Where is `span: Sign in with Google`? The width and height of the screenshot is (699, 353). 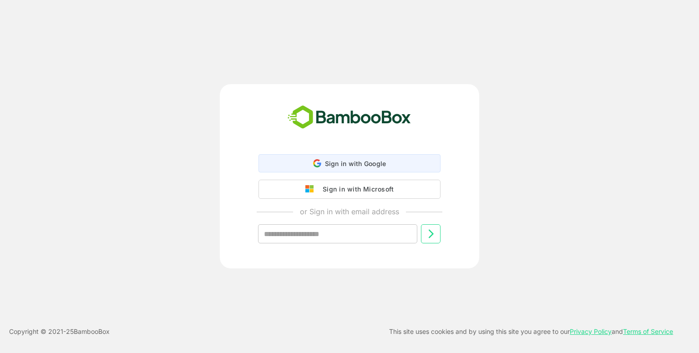 span: Sign in with Google is located at coordinates (356, 163).